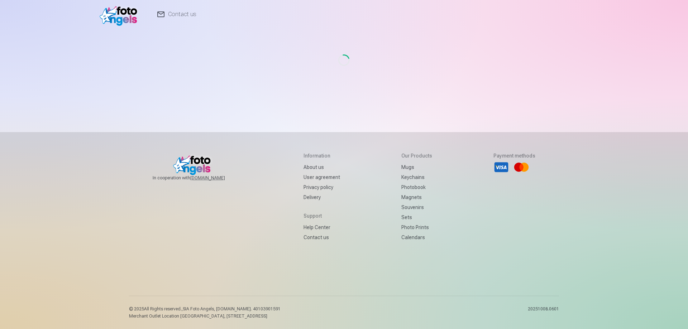 This screenshot has height=329, width=688. Describe the element at coordinates (514, 156) in the screenshot. I see `h5: Payment methods` at that location.